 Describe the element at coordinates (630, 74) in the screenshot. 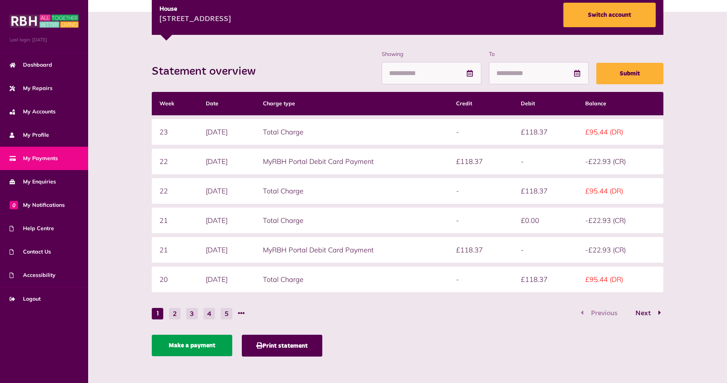

I see `button: Submit` at that location.